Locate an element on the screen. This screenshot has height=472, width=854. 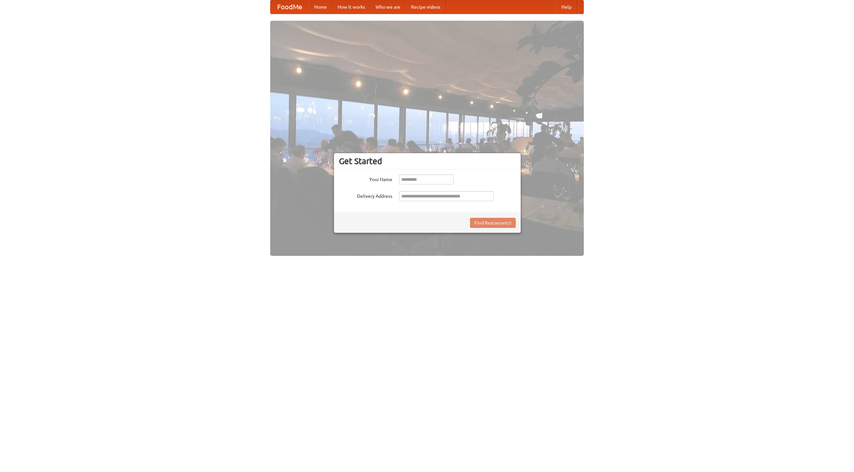
a: Home is located at coordinates (321, 7).